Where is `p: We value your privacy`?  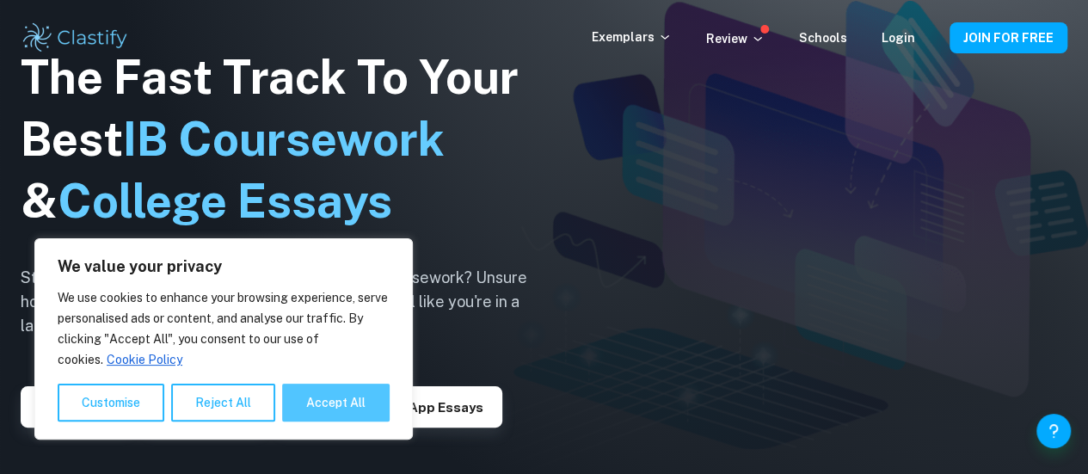
p: We value your privacy is located at coordinates (224, 267).